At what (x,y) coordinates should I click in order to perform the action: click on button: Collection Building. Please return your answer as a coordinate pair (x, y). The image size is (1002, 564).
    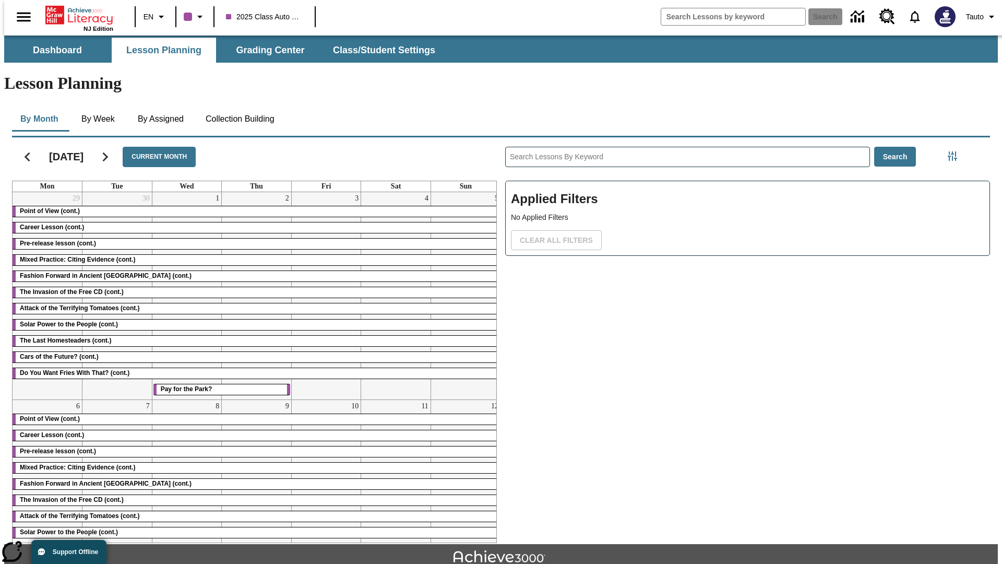
    Looking at the image, I should click on (240, 119).